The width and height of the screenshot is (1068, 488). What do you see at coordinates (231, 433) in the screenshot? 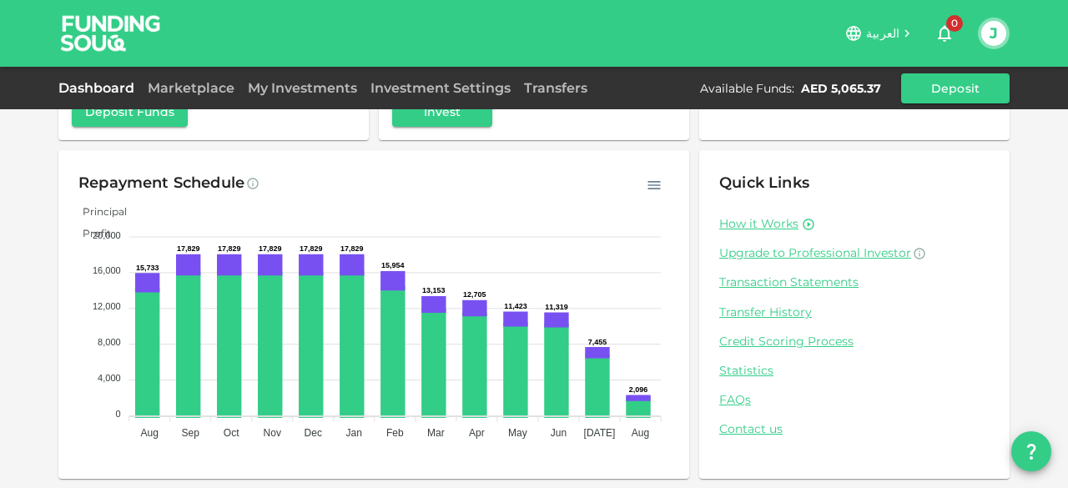
I see `tspan: Oct` at bounding box center [231, 433].